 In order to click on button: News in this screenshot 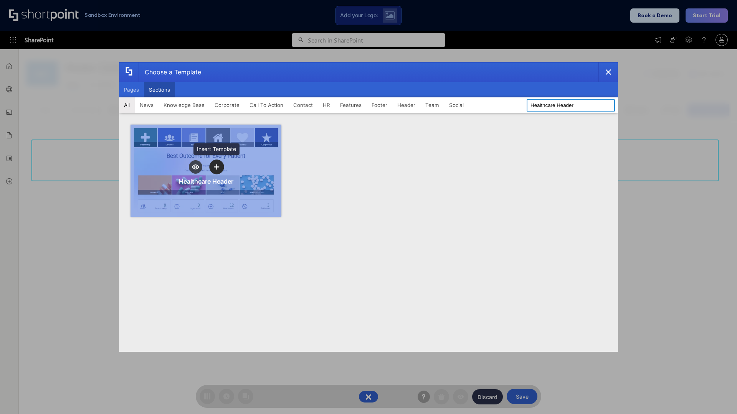, I will do `click(147, 105)`.